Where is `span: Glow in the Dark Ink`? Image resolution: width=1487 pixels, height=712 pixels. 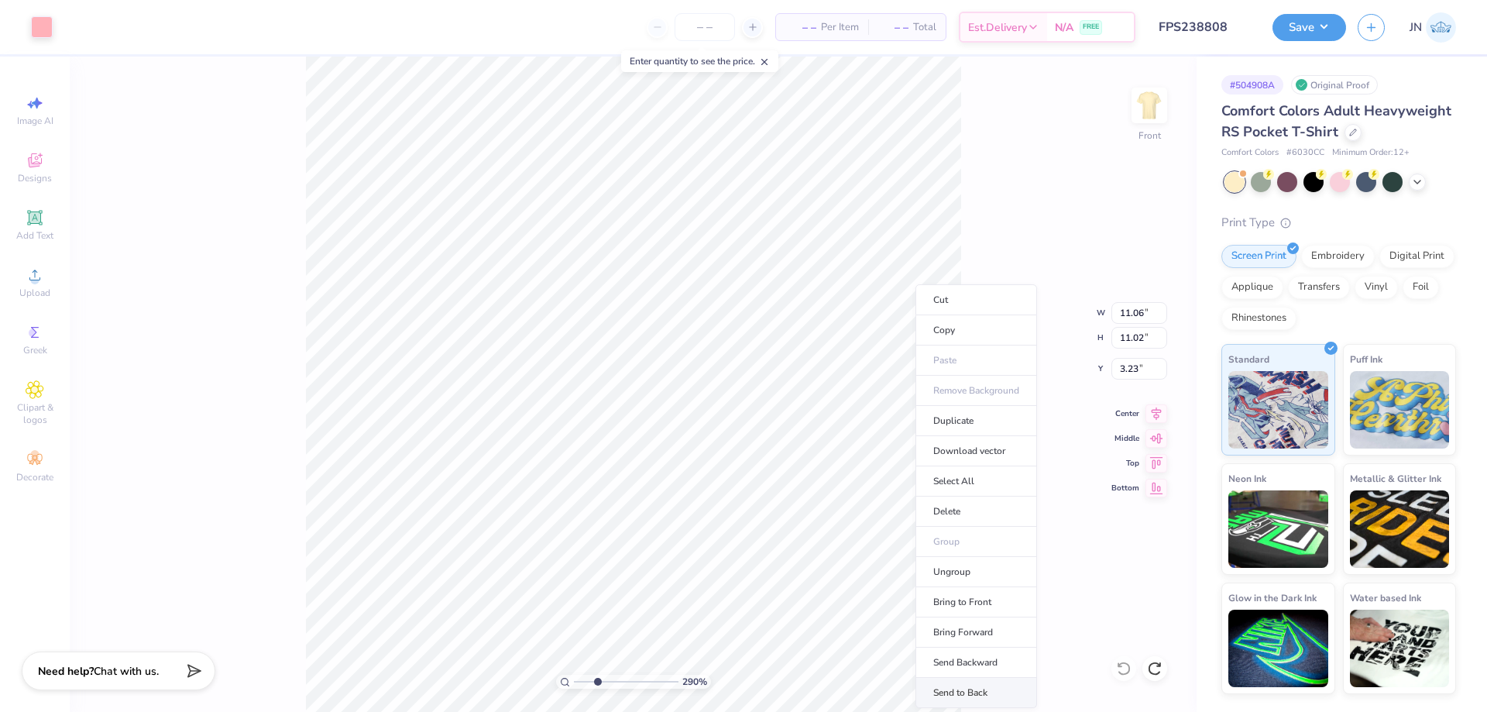 span: Glow in the Dark Ink is located at coordinates (1272, 597).